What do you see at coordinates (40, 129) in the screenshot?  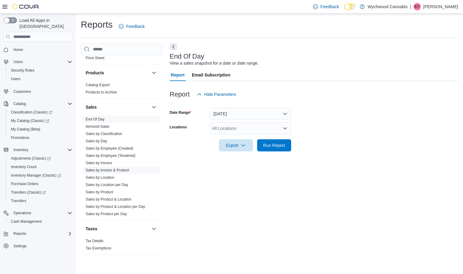 I see `button: My Catalog (Beta)` at bounding box center [40, 129].